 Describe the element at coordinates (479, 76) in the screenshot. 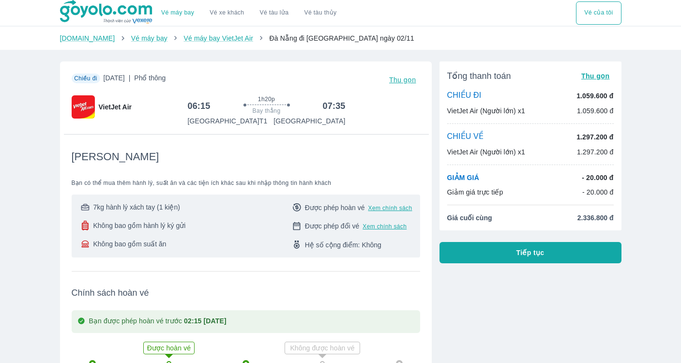

I see `span: Tổng thanh toán` at that location.